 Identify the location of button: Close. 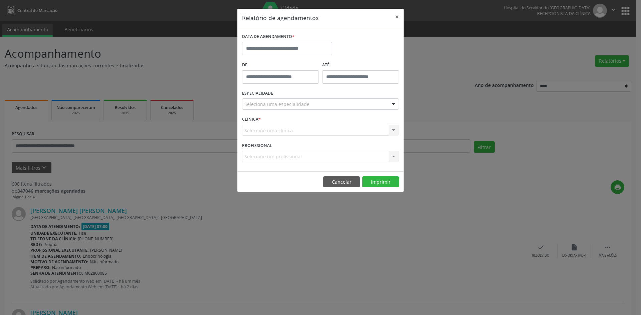
(397, 17).